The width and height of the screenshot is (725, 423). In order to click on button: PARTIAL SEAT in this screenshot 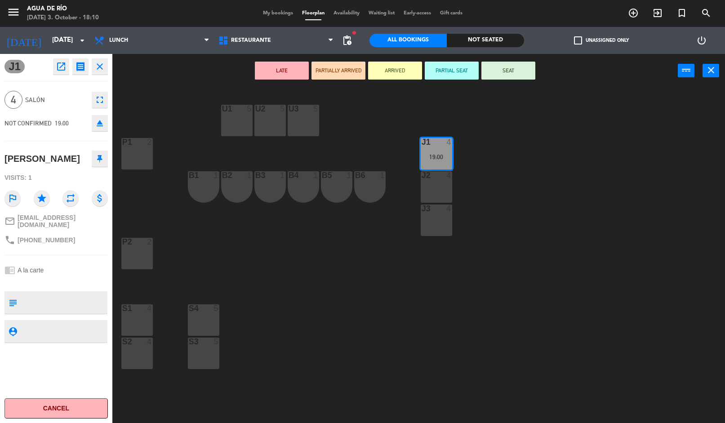, I will do `click(452, 71)`.